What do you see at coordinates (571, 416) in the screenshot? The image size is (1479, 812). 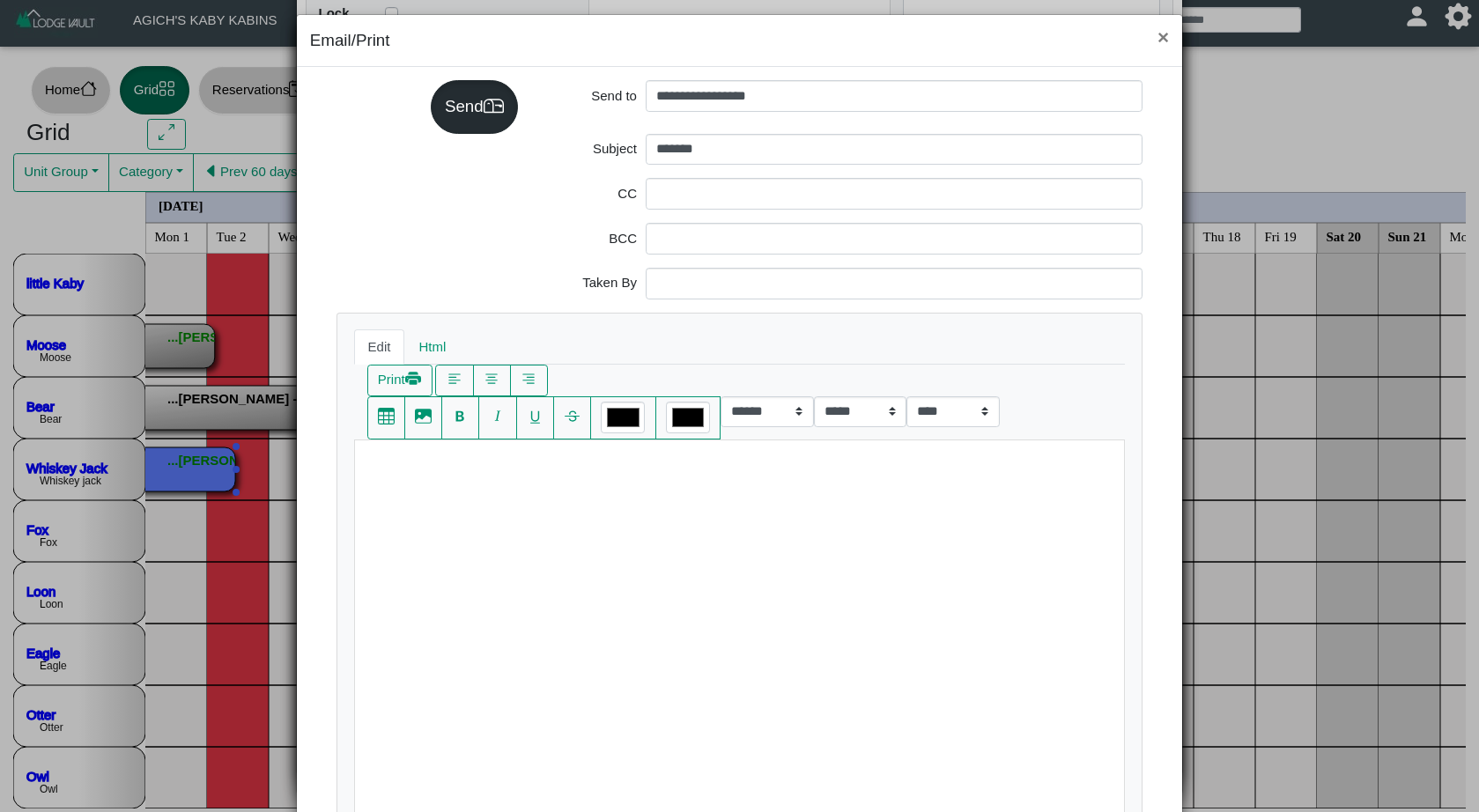 I see `svg: type strikethrough` at bounding box center [571, 416].